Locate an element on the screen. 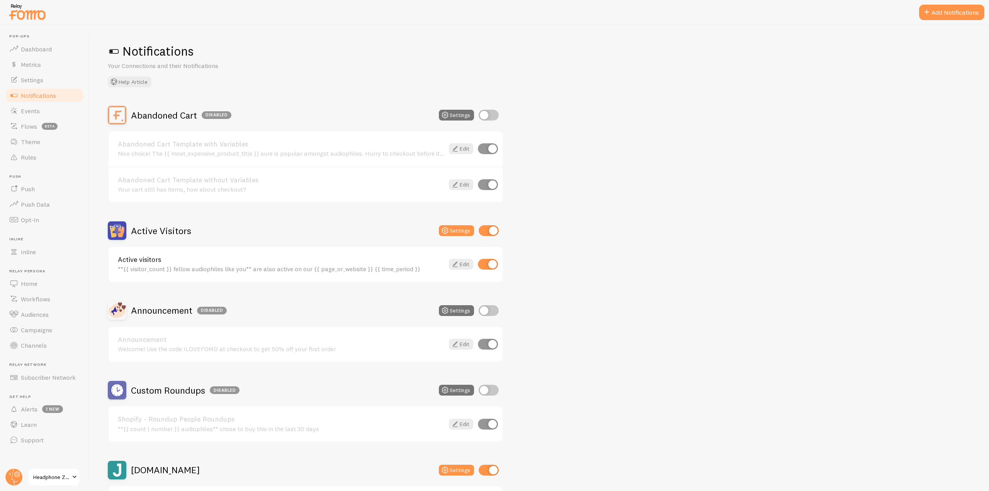 The image size is (989, 491). span: Headphone Zone is located at coordinates (51, 477).